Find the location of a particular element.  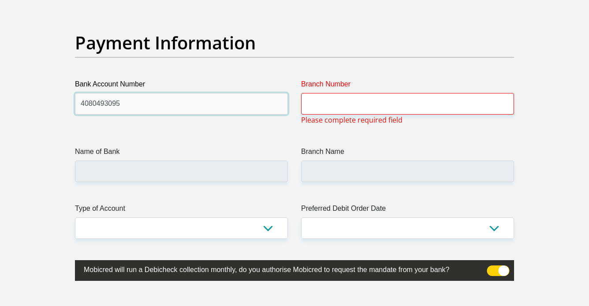

label: Branch Name is located at coordinates (408, 154).